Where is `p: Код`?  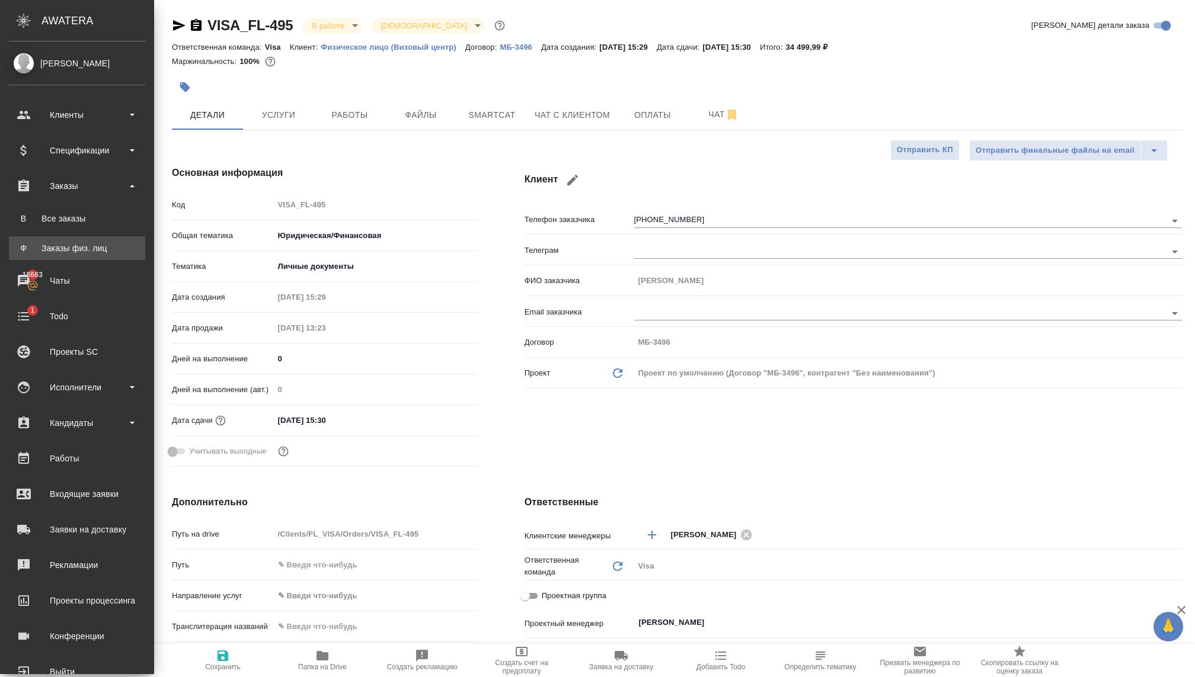 p: Код is located at coordinates (223, 205).